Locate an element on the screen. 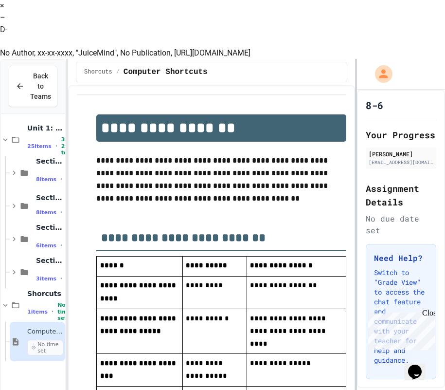 This screenshot has height=390, width=445. span: Section 1.2 is located at coordinates (50, 197).